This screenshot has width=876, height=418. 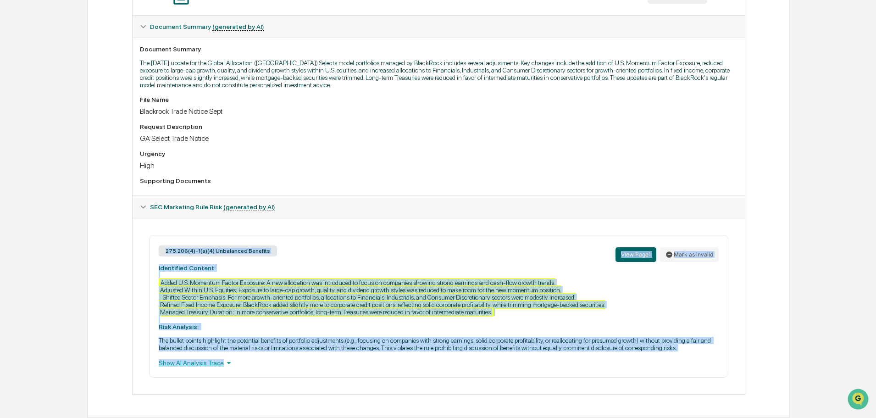 What do you see at coordinates (690, 255) in the screenshot?
I see `button: Mark as invalid` at bounding box center [690, 255].